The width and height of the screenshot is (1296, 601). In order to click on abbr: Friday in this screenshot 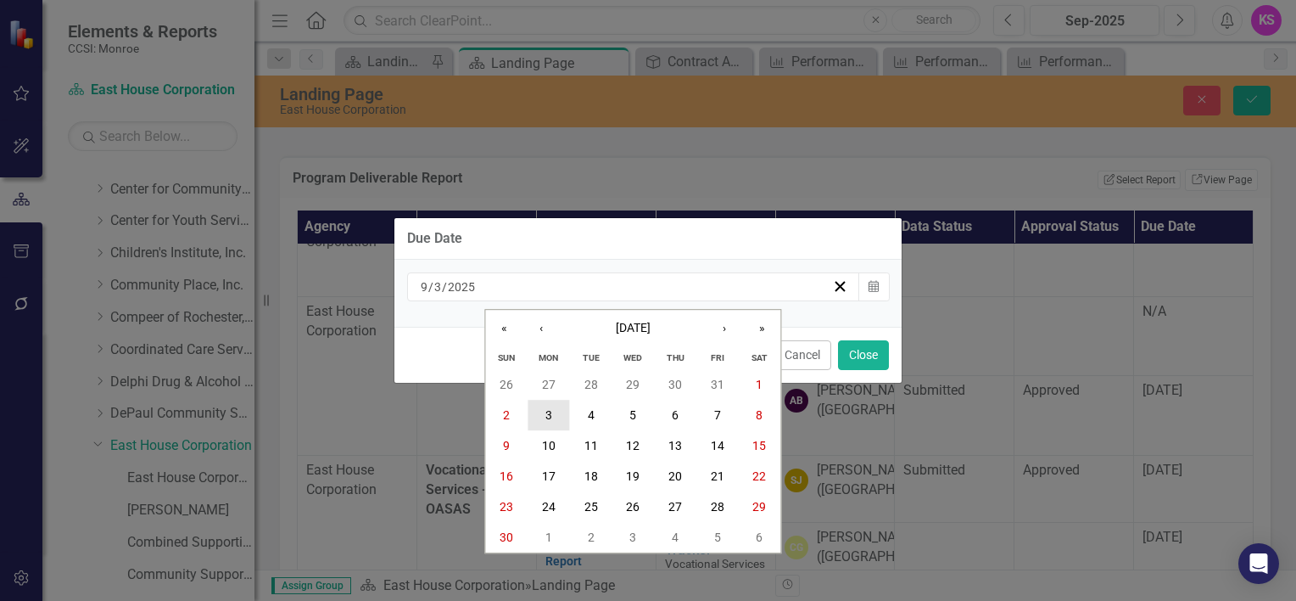, I will do `click(718, 358)`.